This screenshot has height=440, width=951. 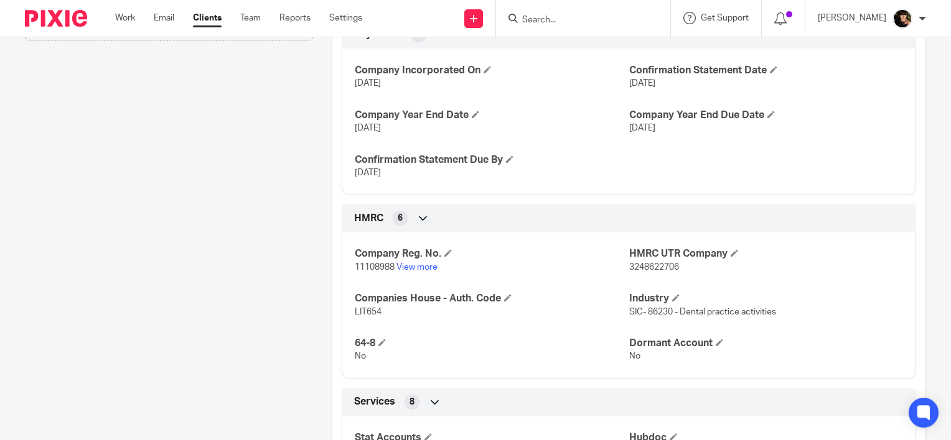 What do you see at coordinates (250, 18) in the screenshot?
I see `a: Team` at bounding box center [250, 18].